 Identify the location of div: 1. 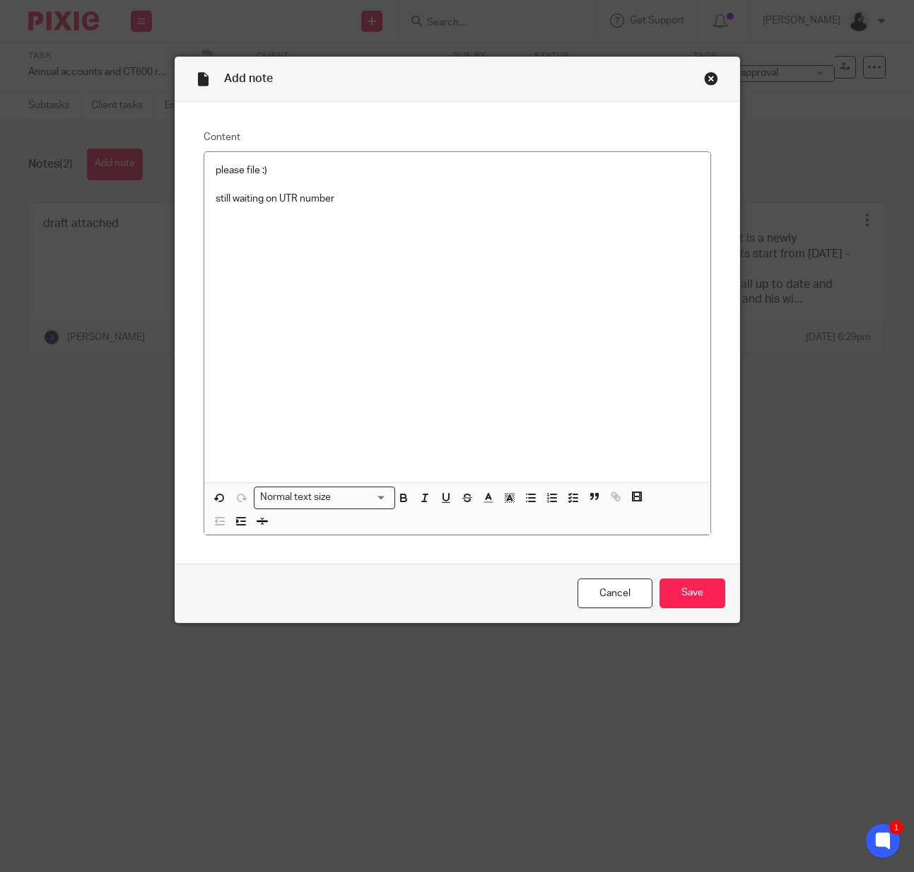
(897, 827).